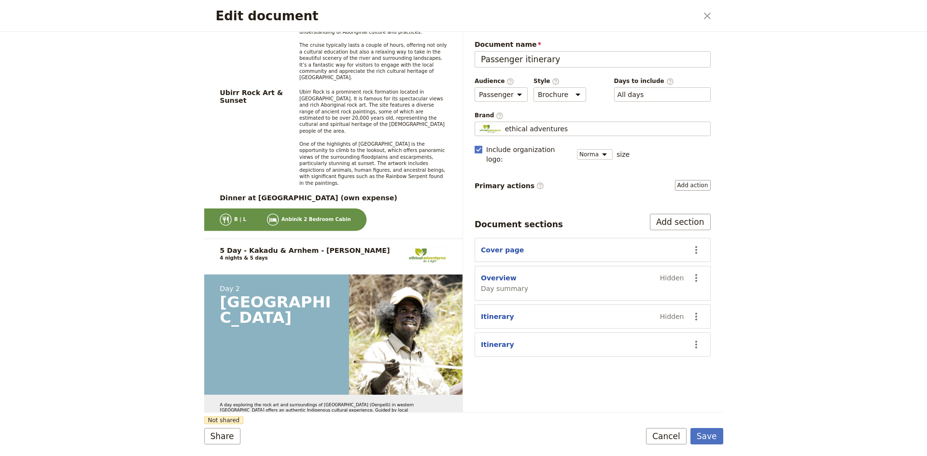 Image resolution: width=927 pixels, height=456 pixels. Describe the element at coordinates (499, 278) in the screenshot. I see `button: Overview` at that location.